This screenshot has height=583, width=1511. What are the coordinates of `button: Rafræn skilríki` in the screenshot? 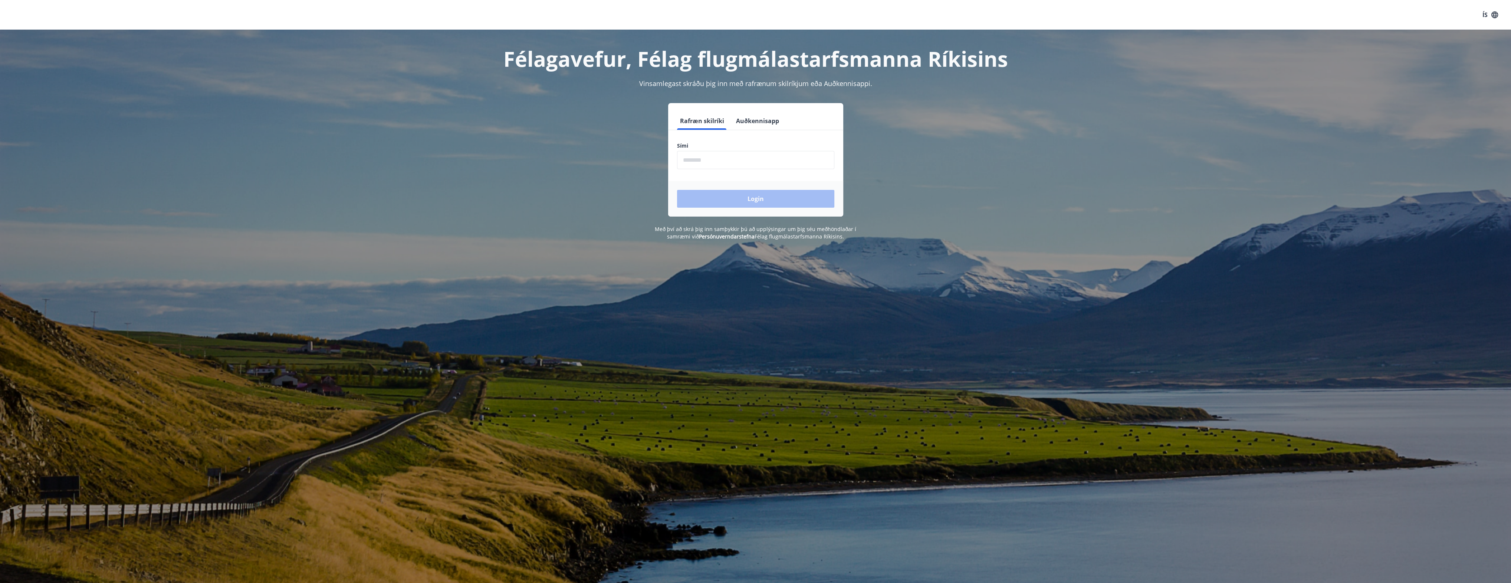 It's located at (702, 121).